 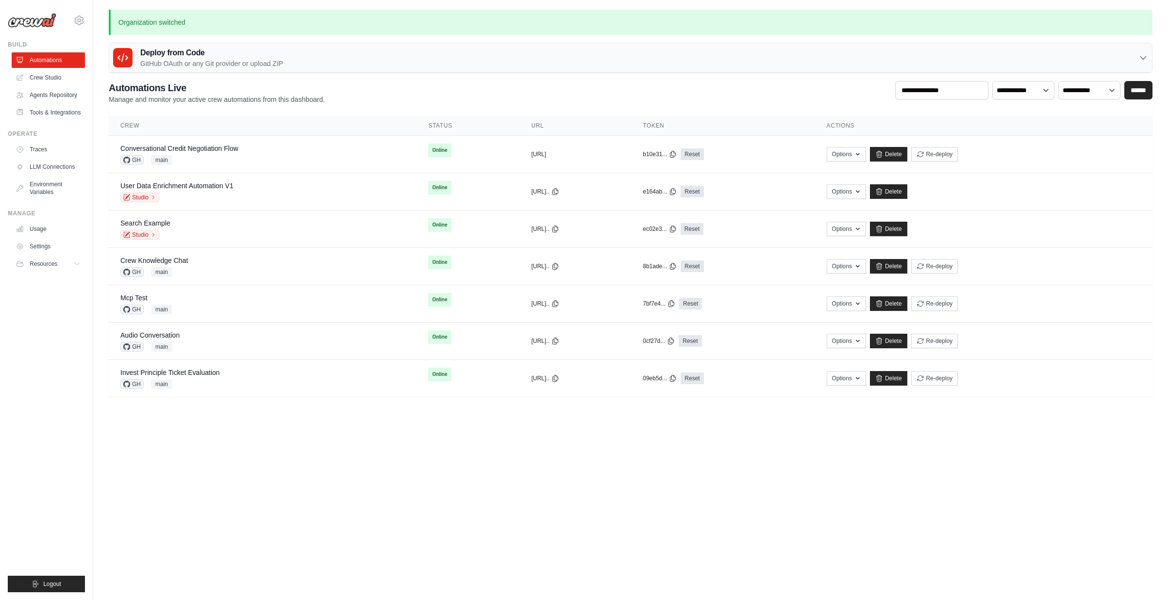 What do you see at coordinates (212, 53) in the screenshot?
I see `h3: Deploy from Code` at bounding box center [212, 53].